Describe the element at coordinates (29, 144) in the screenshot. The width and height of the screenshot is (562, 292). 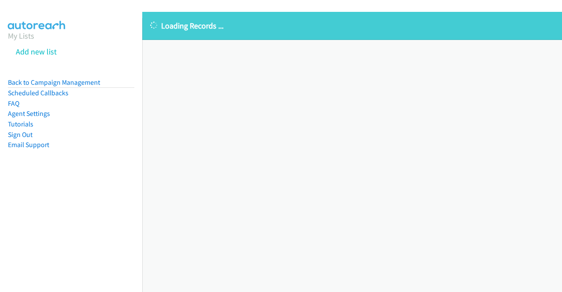
I see `a: Email Support` at that location.